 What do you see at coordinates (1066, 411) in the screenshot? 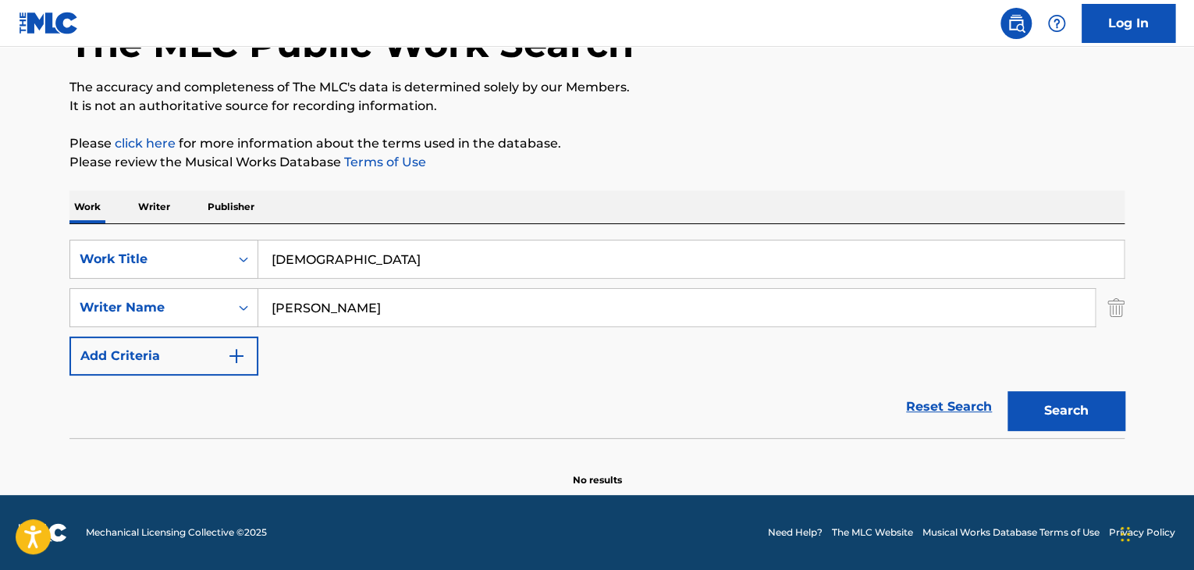
I see `button: Search` at bounding box center [1066, 411].